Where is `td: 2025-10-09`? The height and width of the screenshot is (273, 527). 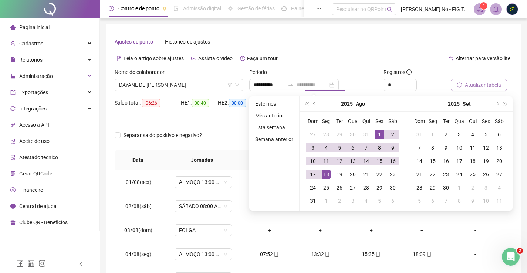
td: 2025-10-09 is located at coordinates (473, 201).